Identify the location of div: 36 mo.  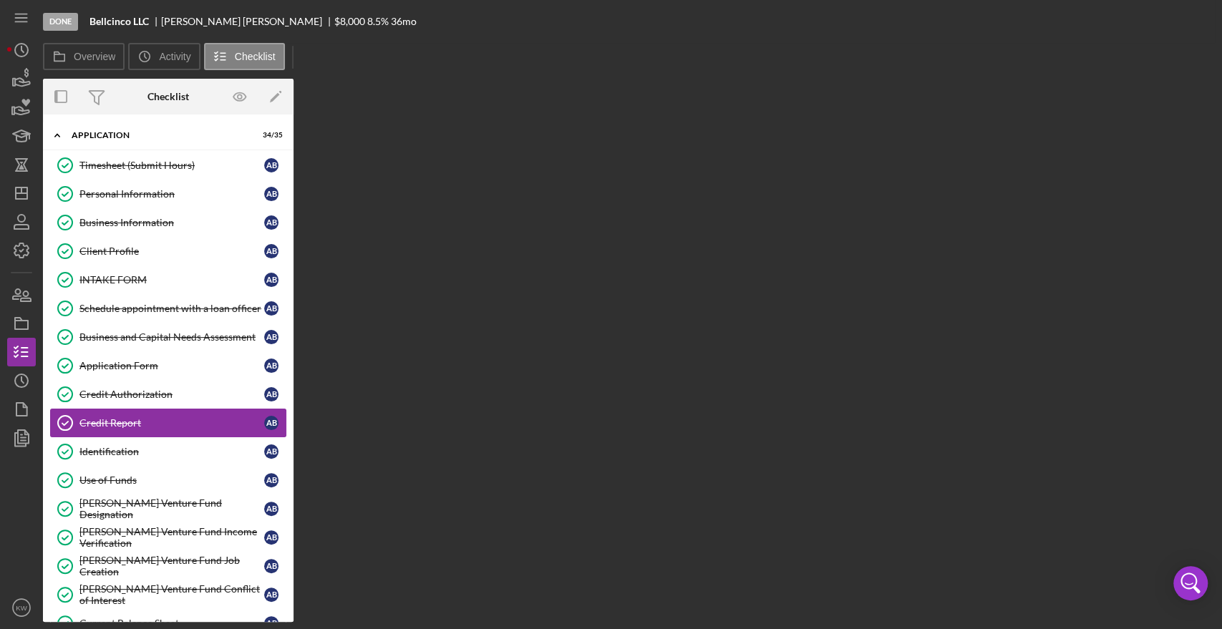
(404, 21).